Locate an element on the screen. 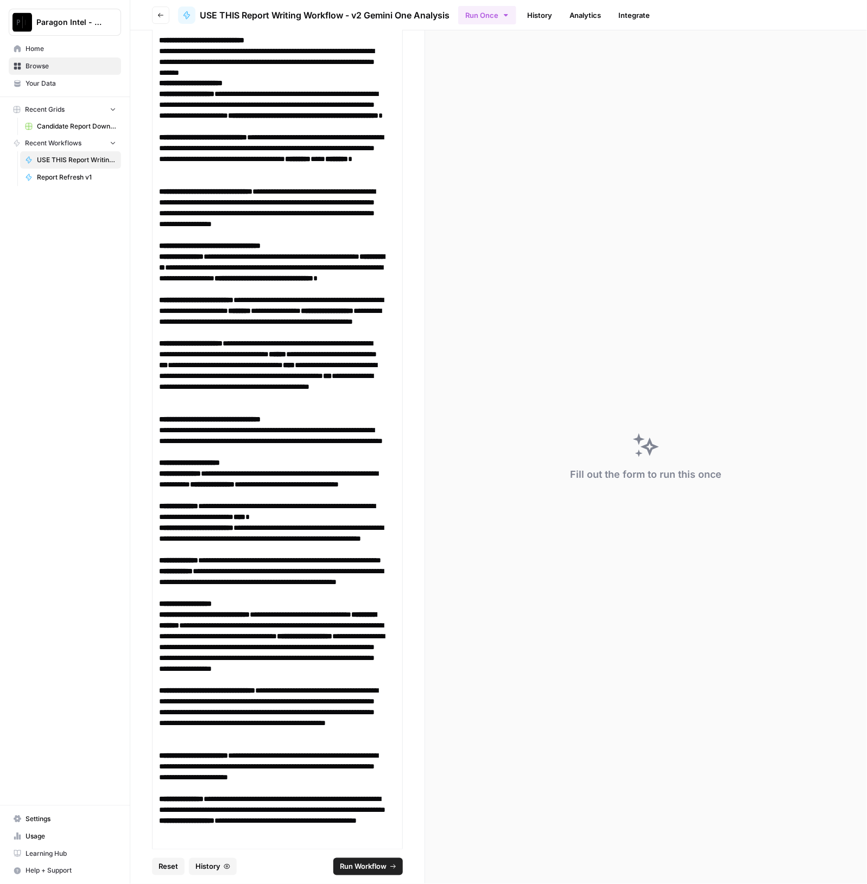 Image resolution: width=867 pixels, height=884 pixels. span: Run Workflow is located at coordinates (363, 867).